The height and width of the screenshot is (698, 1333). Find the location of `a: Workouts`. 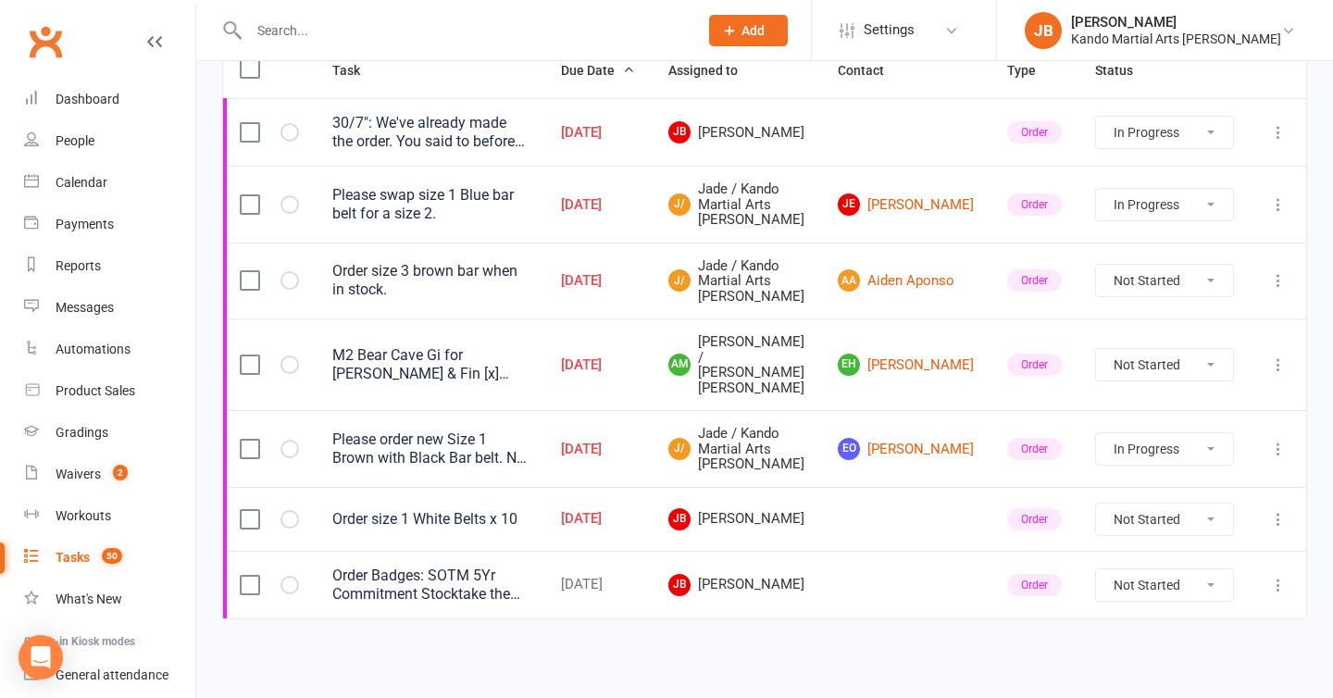

a: Workouts is located at coordinates (109, 515).